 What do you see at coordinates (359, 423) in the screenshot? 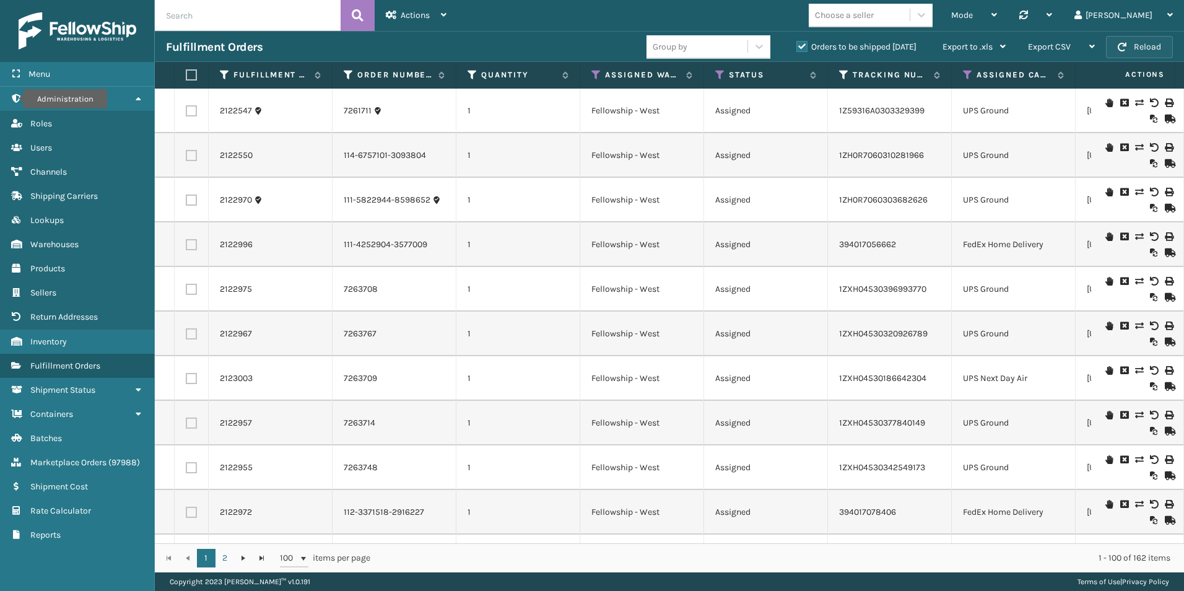
I see `a: 7263714` at bounding box center [359, 423].